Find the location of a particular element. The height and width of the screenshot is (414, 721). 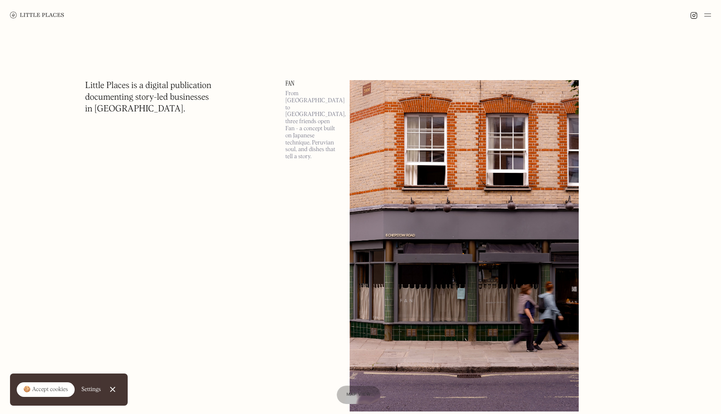

span: Map view is located at coordinates (359, 394).